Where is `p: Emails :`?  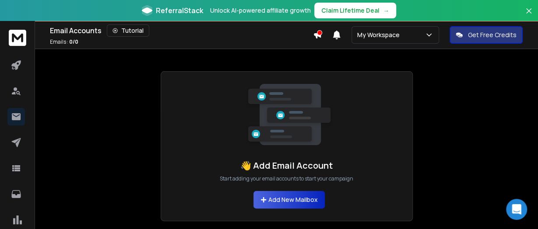
p: Emails : is located at coordinates (64, 42).